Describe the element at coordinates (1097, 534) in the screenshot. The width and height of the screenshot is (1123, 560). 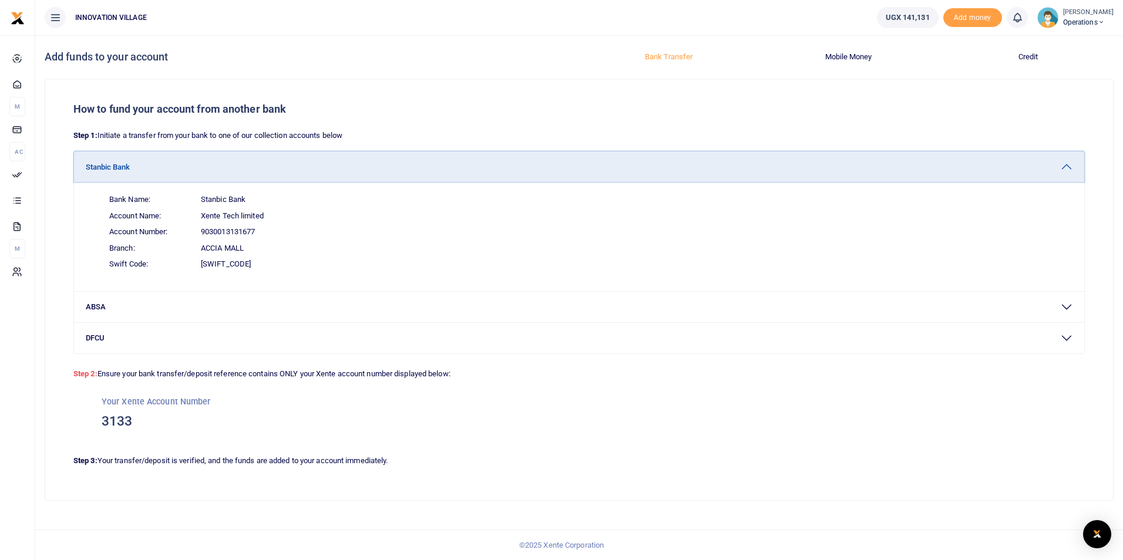
I see `div: Open Intercom Messenger` at that location.